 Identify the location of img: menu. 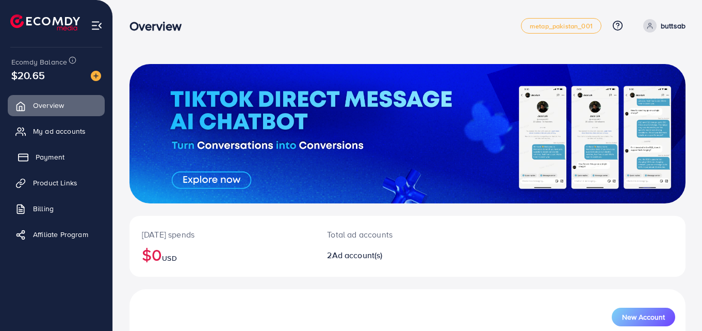
(96, 25).